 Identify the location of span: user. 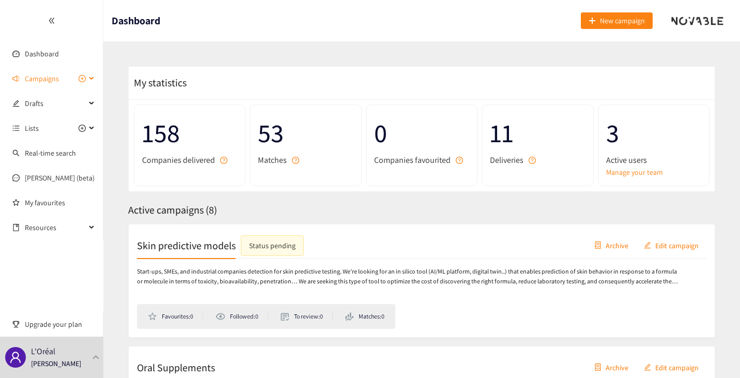
(16, 357).